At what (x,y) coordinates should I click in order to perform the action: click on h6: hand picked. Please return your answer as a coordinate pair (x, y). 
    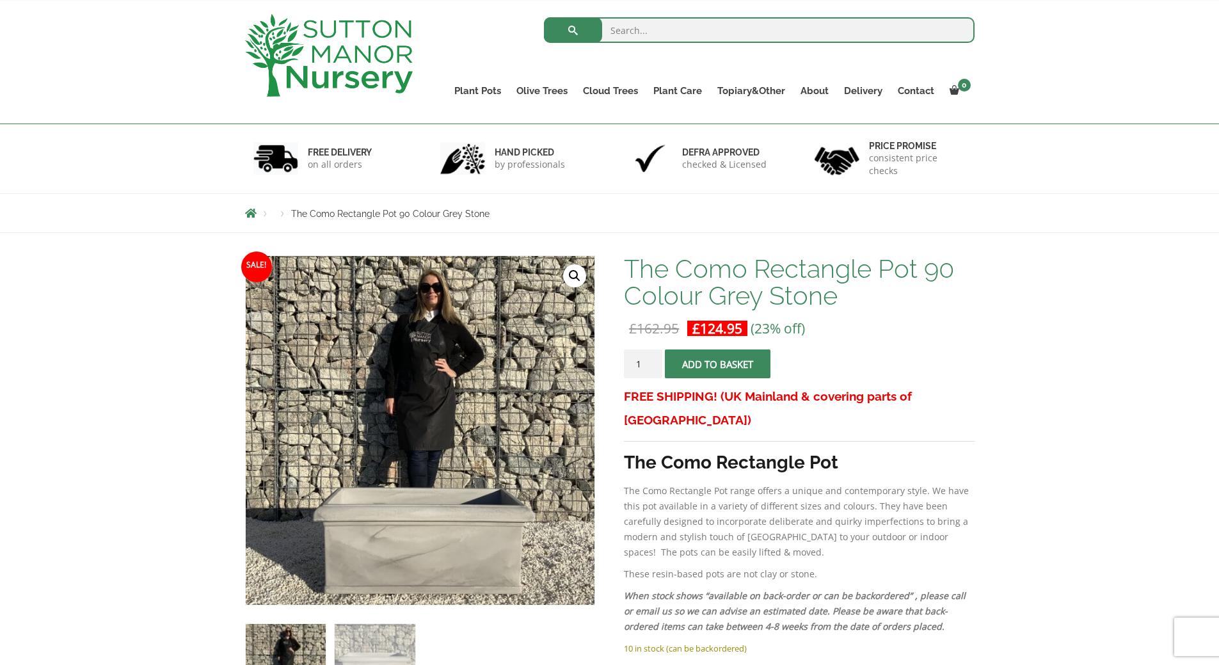
    Looking at the image, I should click on (530, 152).